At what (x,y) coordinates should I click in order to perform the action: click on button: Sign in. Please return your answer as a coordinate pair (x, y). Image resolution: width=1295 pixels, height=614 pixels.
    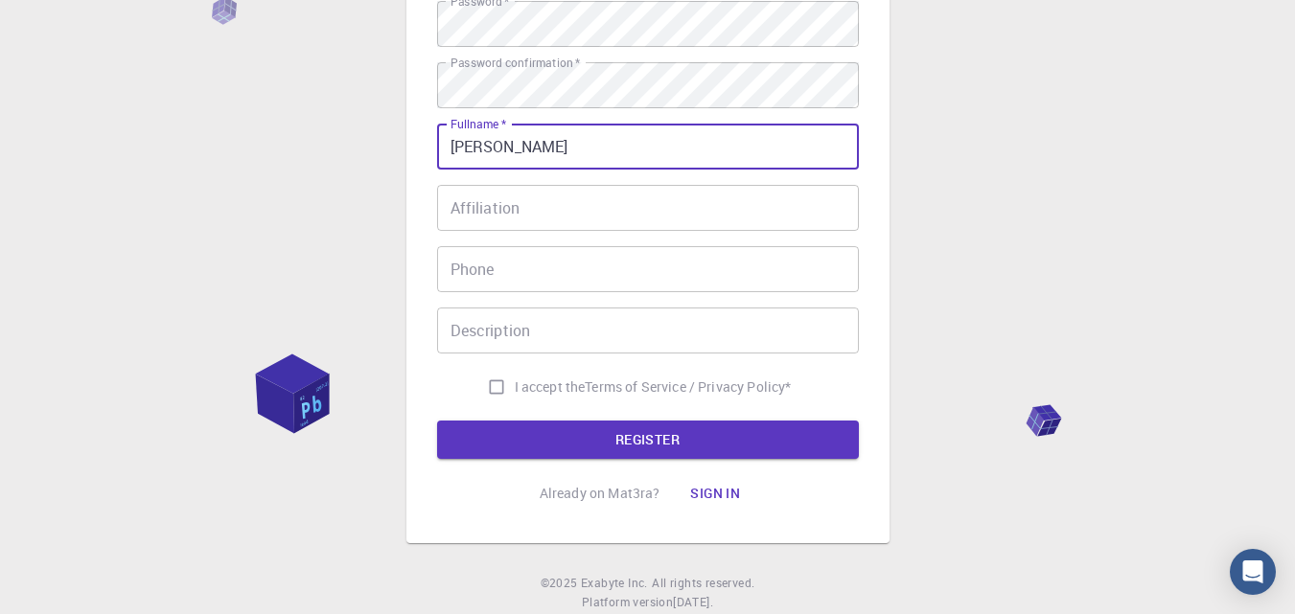
    Looking at the image, I should click on (715, 493).